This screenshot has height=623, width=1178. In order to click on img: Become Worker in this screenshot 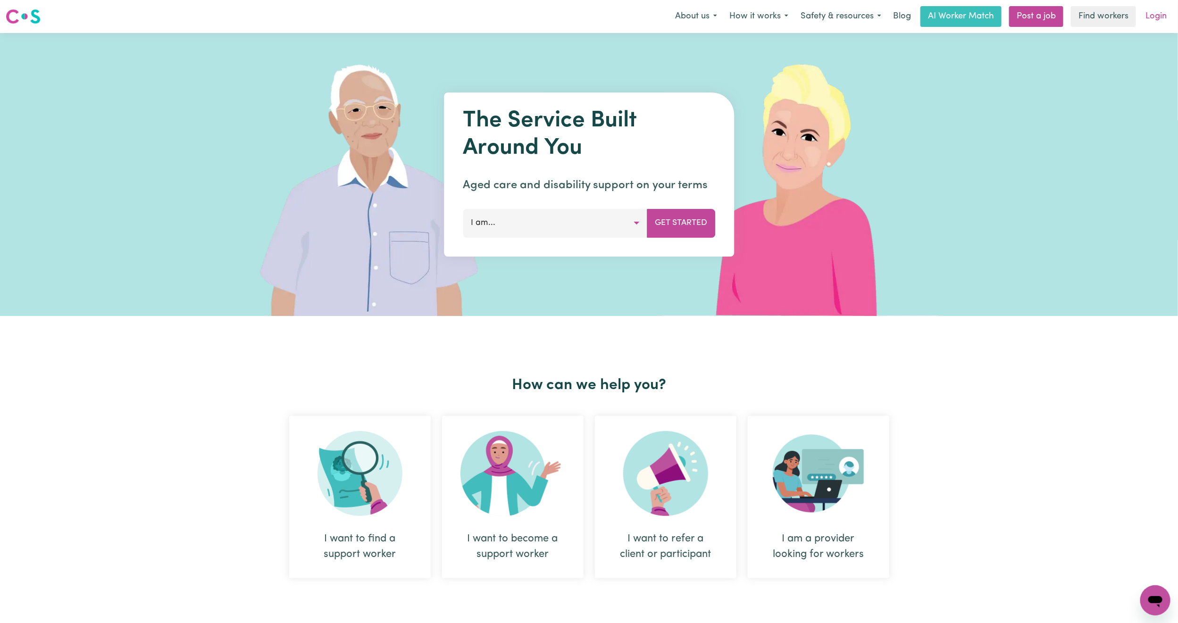, I will do `click(513, 474)`.